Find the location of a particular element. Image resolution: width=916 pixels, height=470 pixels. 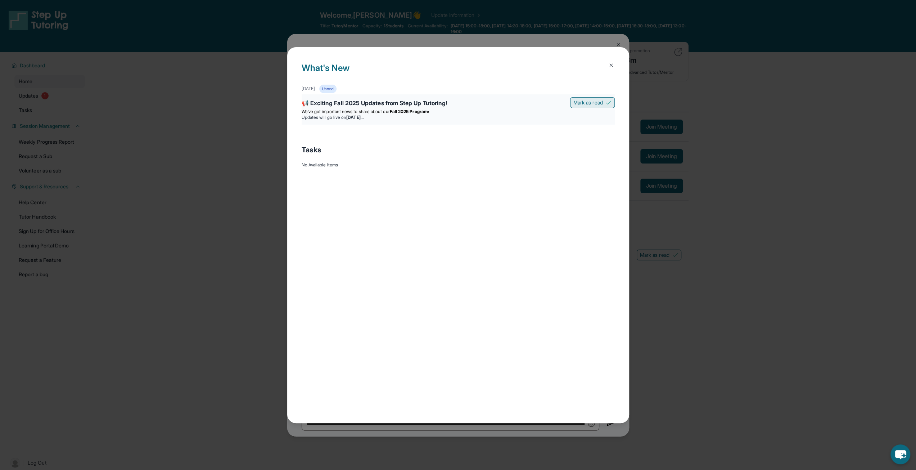

div: No Available Items is located at coordinates (458, 165).